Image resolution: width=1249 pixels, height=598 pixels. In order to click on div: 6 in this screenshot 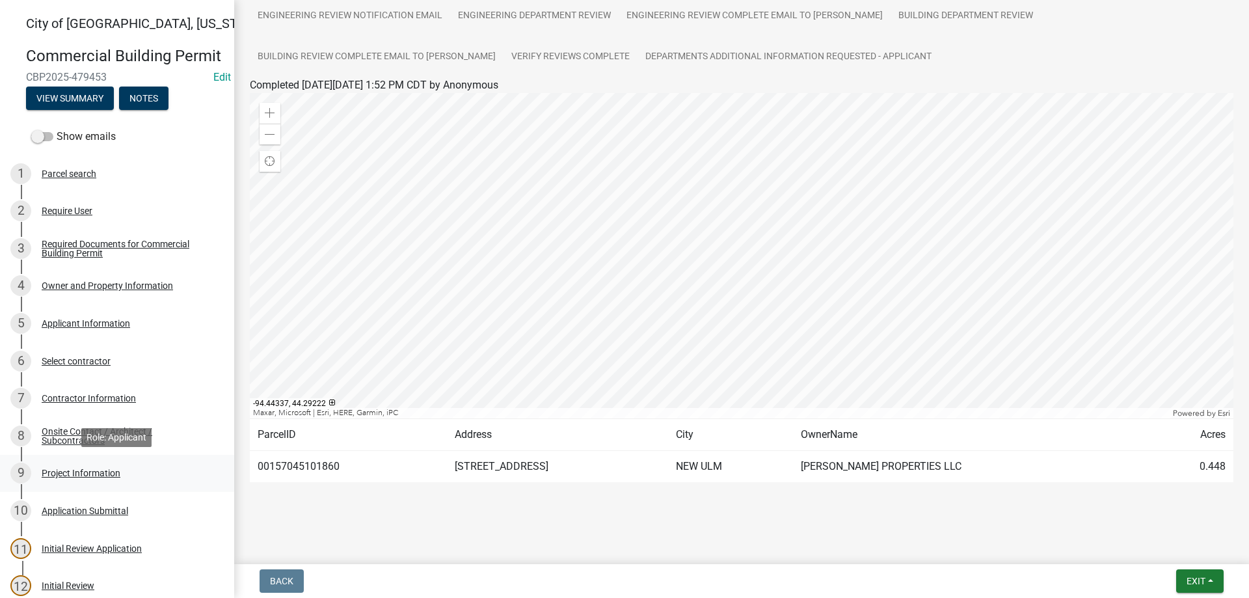, I will do `click(21, 361)`.